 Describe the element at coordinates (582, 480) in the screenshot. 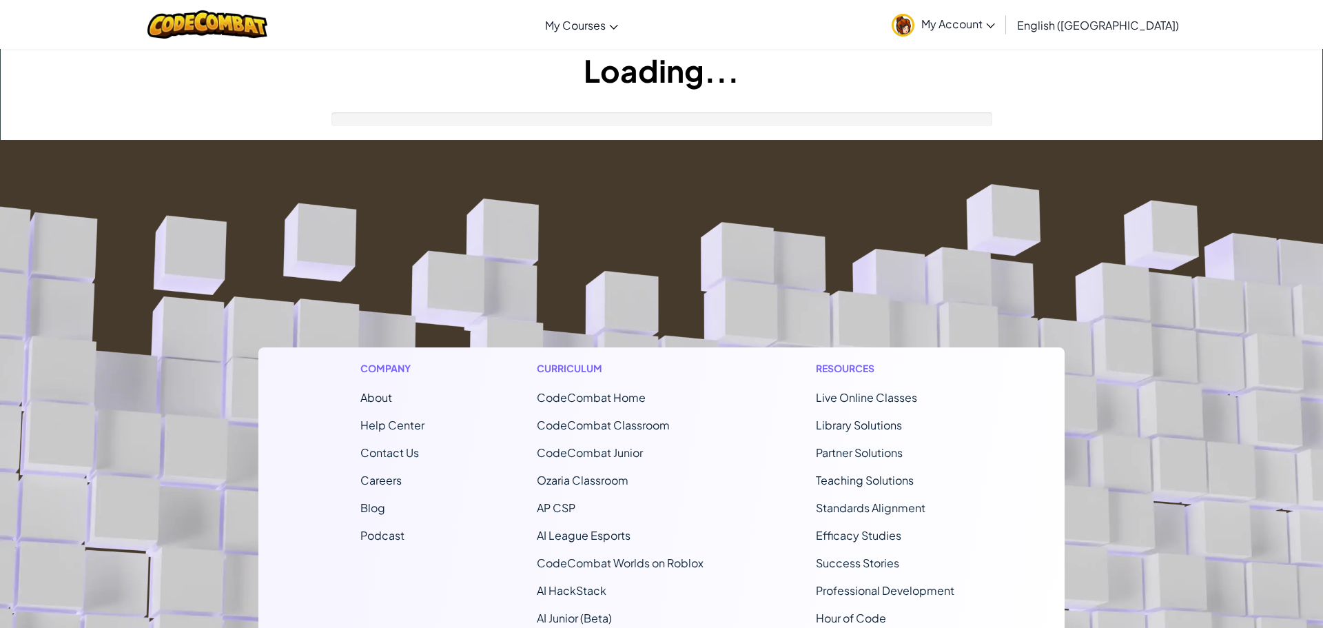

I see `a: Ozaria Classroom` at that location.